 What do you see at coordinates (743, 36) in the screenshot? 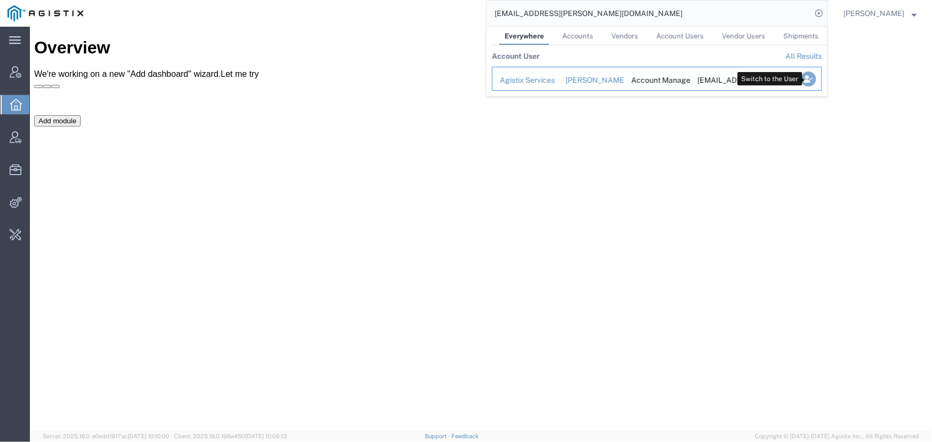
I see `span: Vendor Users` at bounding box center [743, 36].